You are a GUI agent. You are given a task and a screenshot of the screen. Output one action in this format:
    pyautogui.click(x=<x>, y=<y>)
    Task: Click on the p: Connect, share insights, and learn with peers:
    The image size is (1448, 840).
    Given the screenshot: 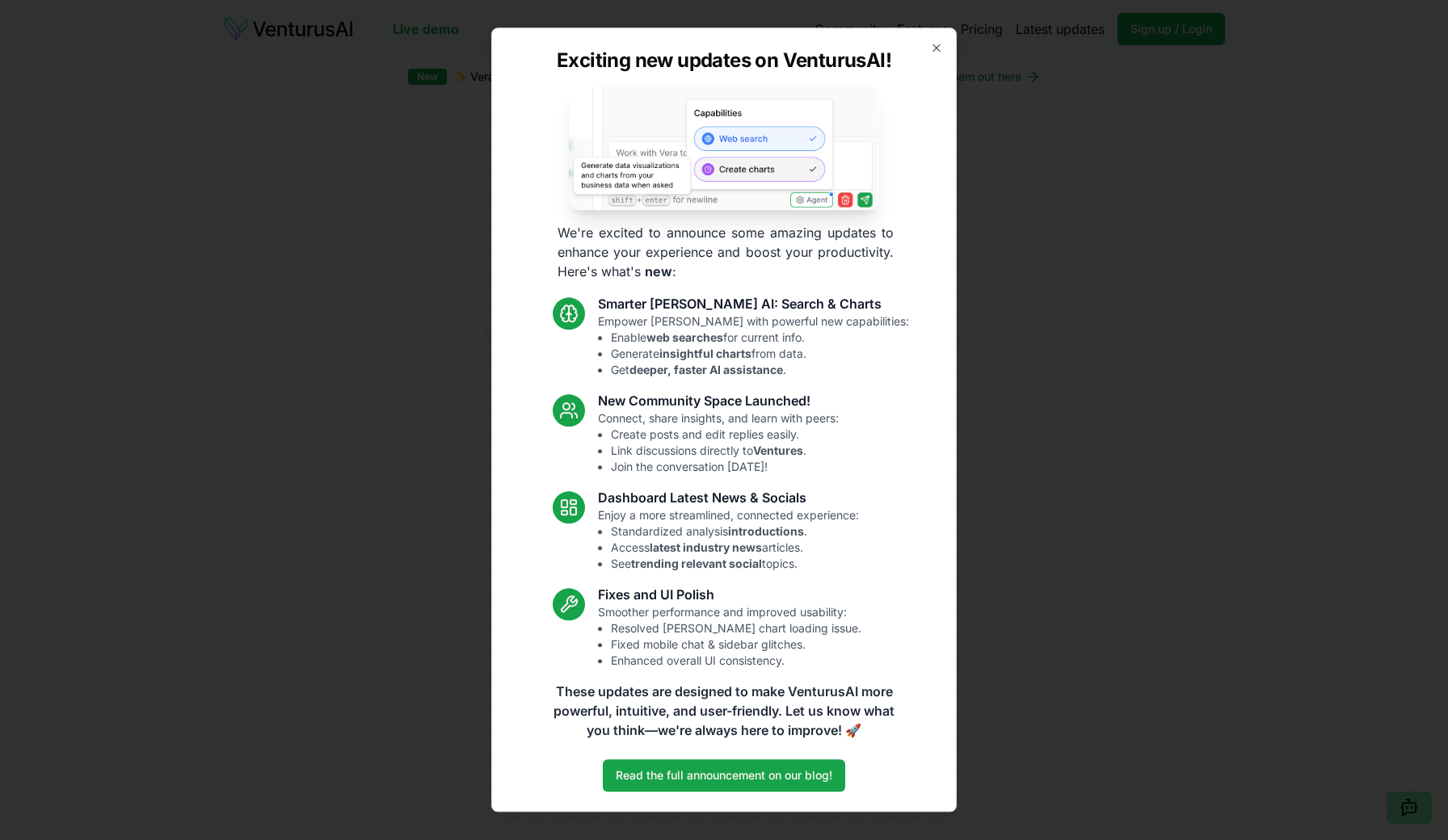 What is the action you would take?
    pyautogui.click(x=718, y=444)
    